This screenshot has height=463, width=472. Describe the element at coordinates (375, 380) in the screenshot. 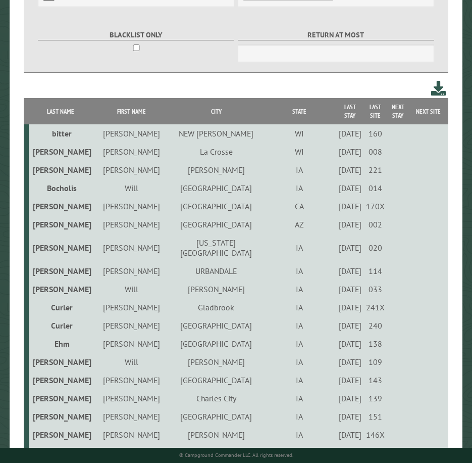

I see `td: 143` at that location.